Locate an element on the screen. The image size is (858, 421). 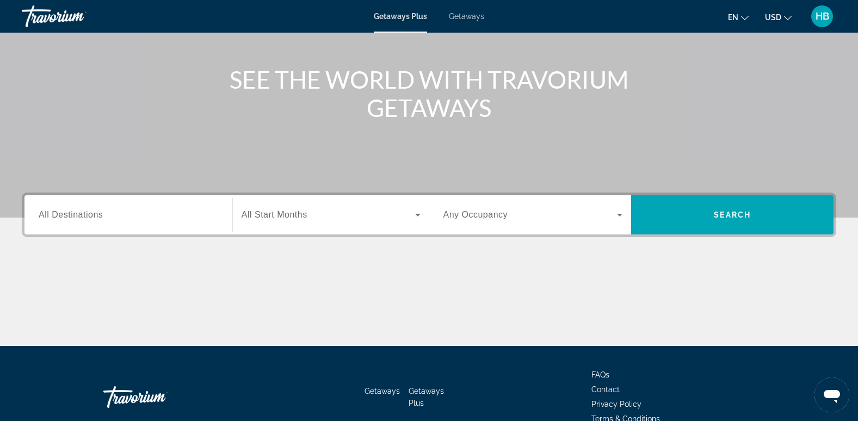
button: Search is located at coordinates (733, 215).